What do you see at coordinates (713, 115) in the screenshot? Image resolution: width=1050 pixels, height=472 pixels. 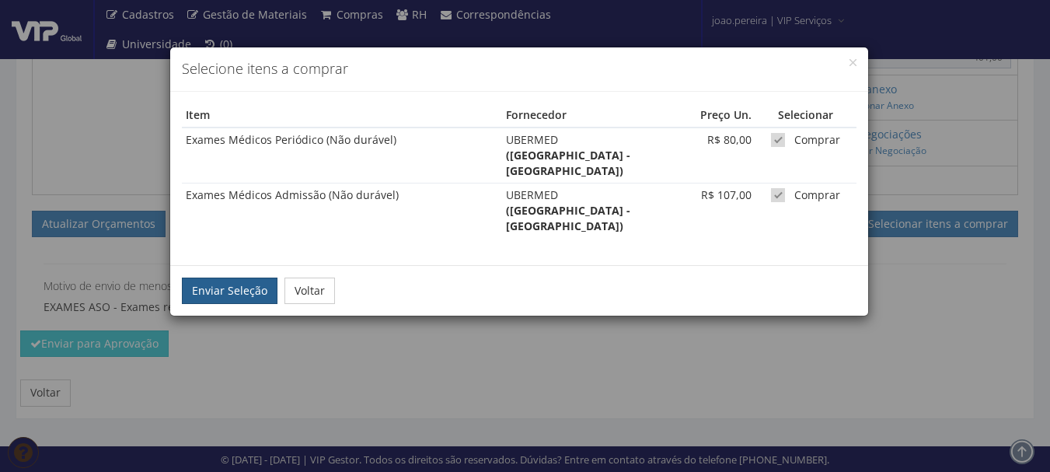 I see `th: Preço Un.` at bounding box center [713, 115].